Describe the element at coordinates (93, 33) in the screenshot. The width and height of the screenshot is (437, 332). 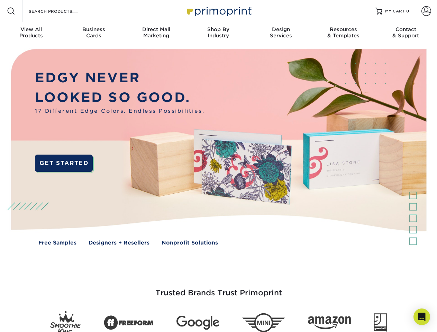
I see `a: BusinessCards` at that location.